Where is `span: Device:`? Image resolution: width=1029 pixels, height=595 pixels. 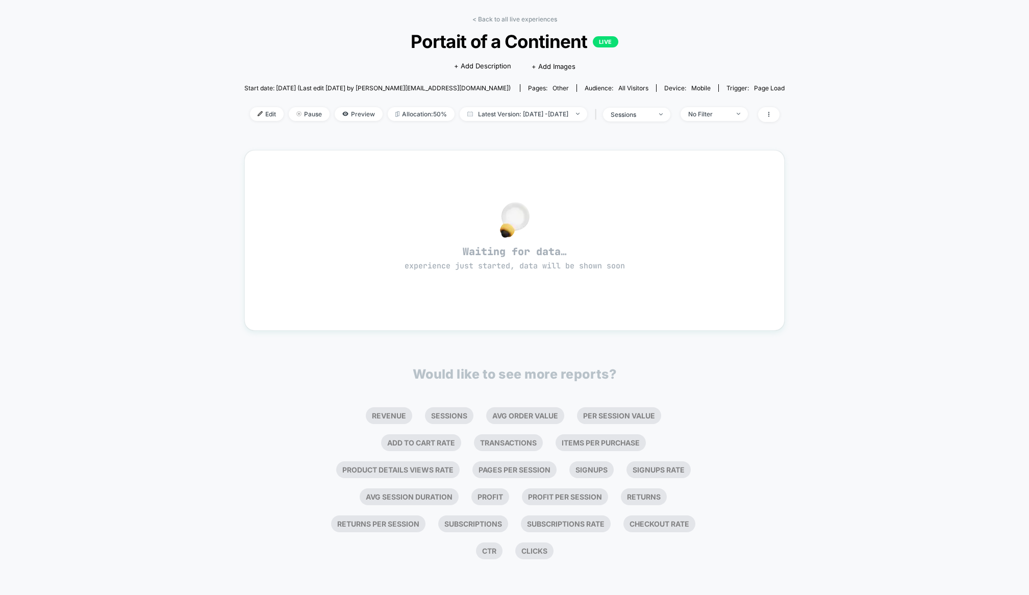
span: Device: is located at coordinates (687, 88).